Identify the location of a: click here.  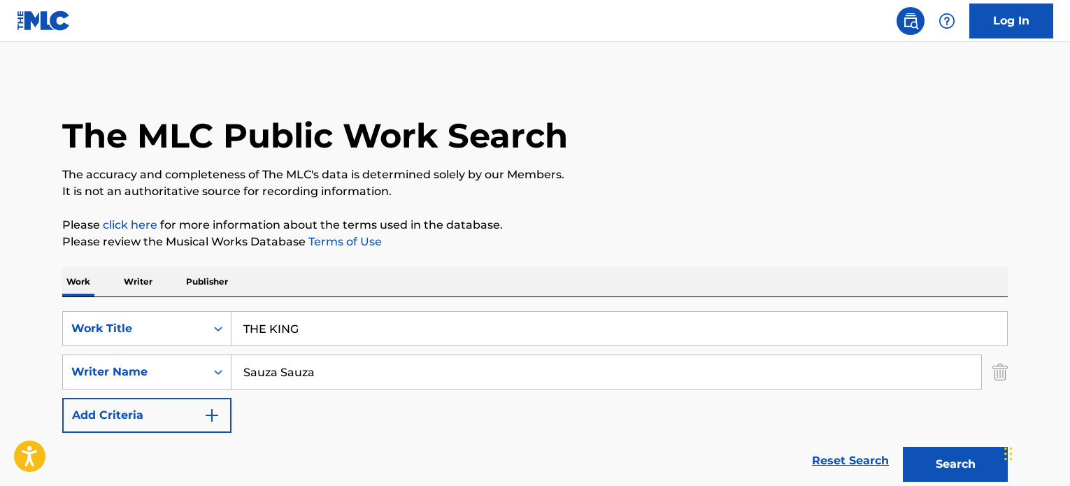
(130, 224).